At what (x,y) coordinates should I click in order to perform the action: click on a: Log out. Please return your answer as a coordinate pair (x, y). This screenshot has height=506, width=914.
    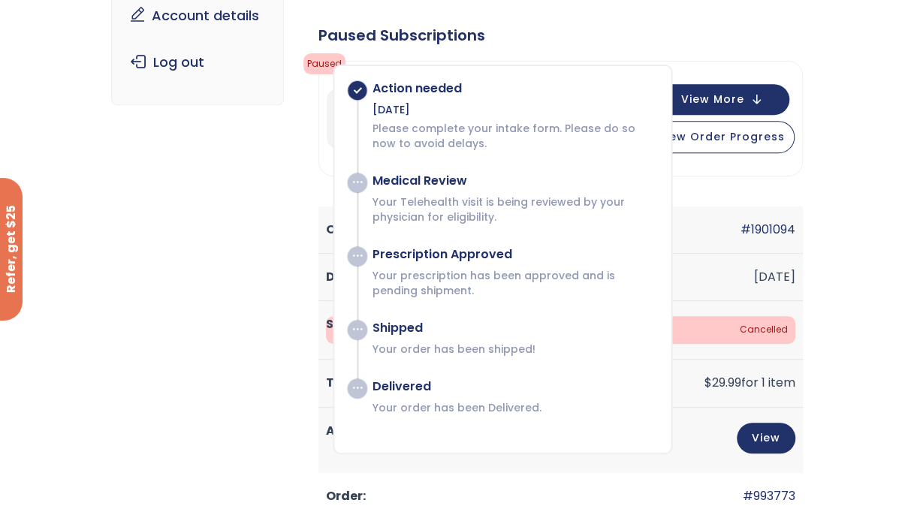
    Looking at the image, I should click on (198, 62).